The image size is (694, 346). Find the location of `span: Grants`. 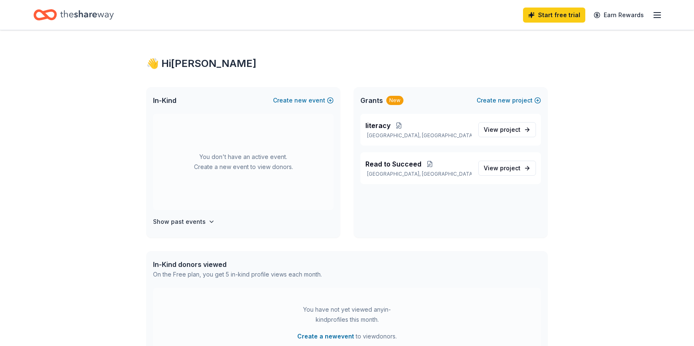

span: Grants is located at coordinates (372, 100).